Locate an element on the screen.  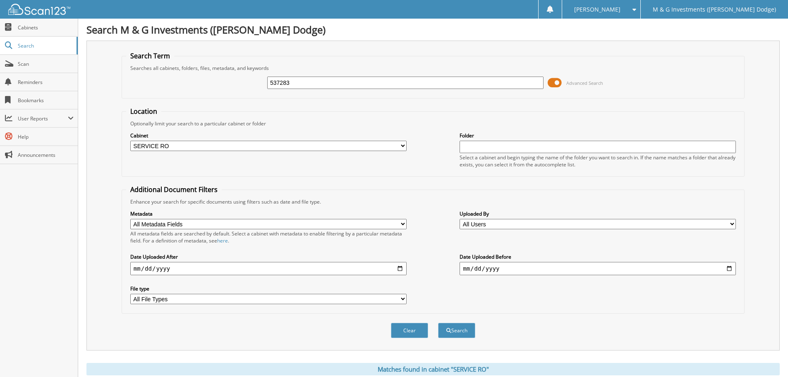
span: Search is located at coordinates (45, 46).